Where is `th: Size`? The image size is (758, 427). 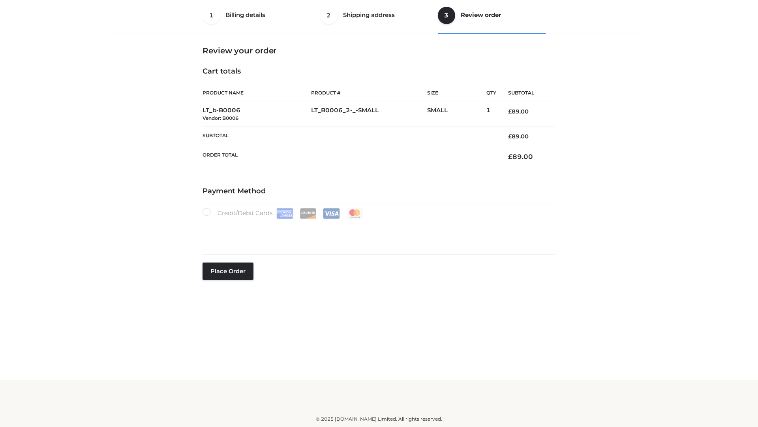
th: Size is located at coordinates (455, 93).